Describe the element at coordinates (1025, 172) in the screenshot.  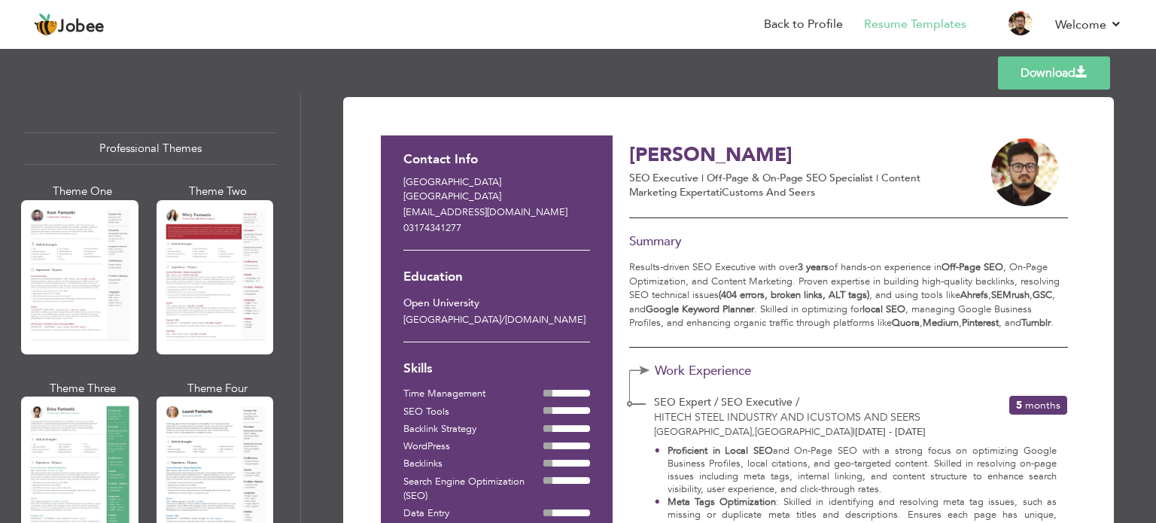
I see `img: 9+Izcstvud973F+Rz38P57PN77QowtqAAAAAElFTkSuQmCC` at that location.